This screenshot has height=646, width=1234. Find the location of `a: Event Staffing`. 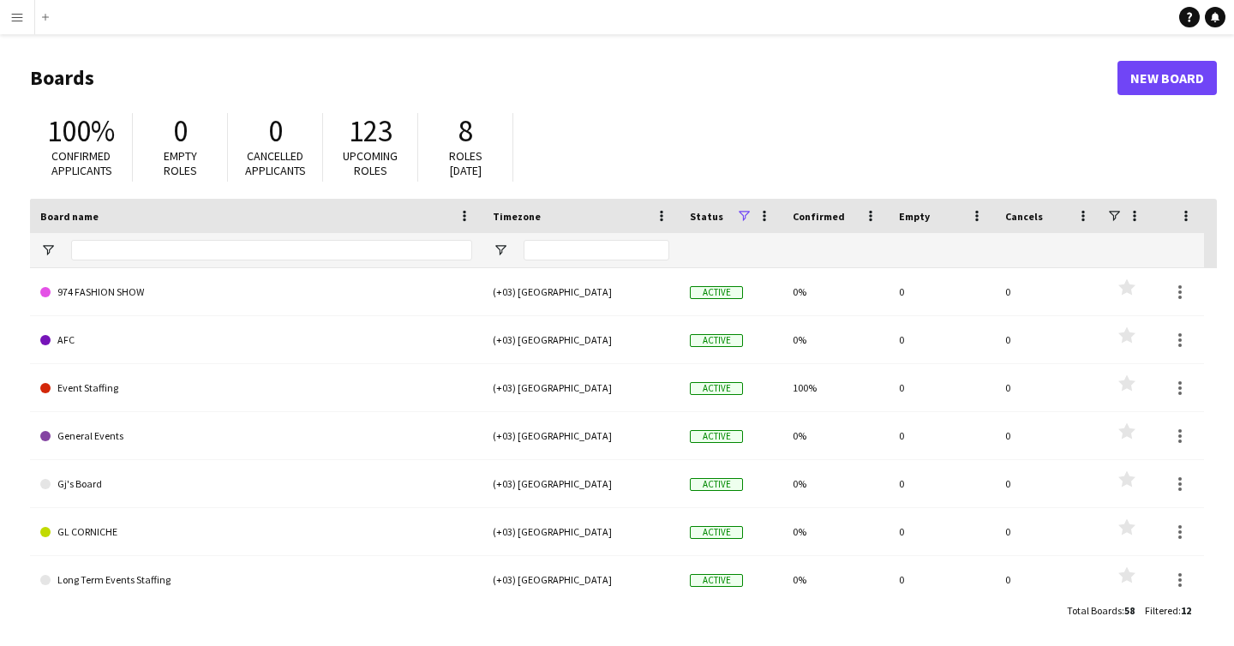

a: Event Staffing is located at coordinates (256, 388).